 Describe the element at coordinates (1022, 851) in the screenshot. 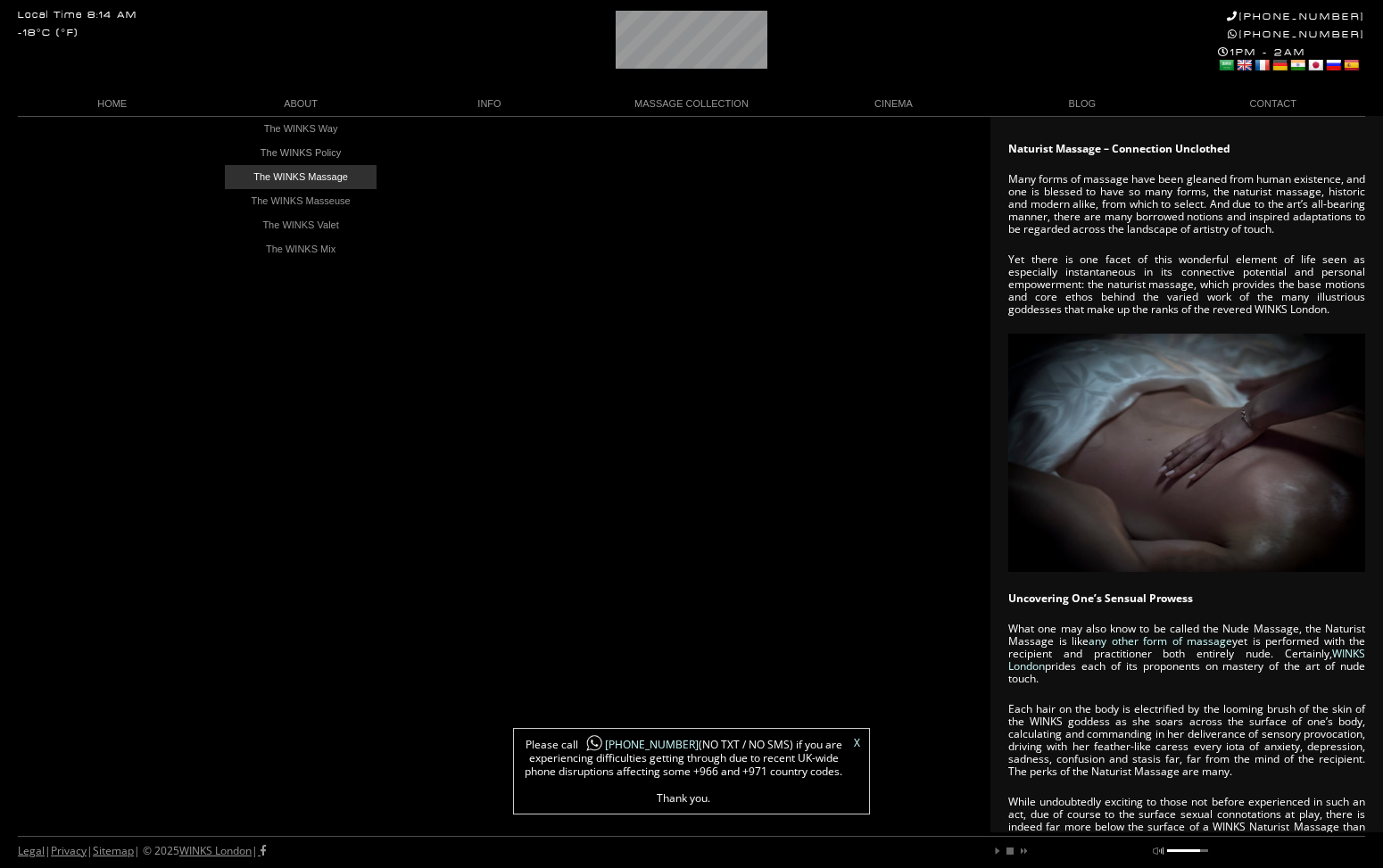

I see `a: next` at that location.